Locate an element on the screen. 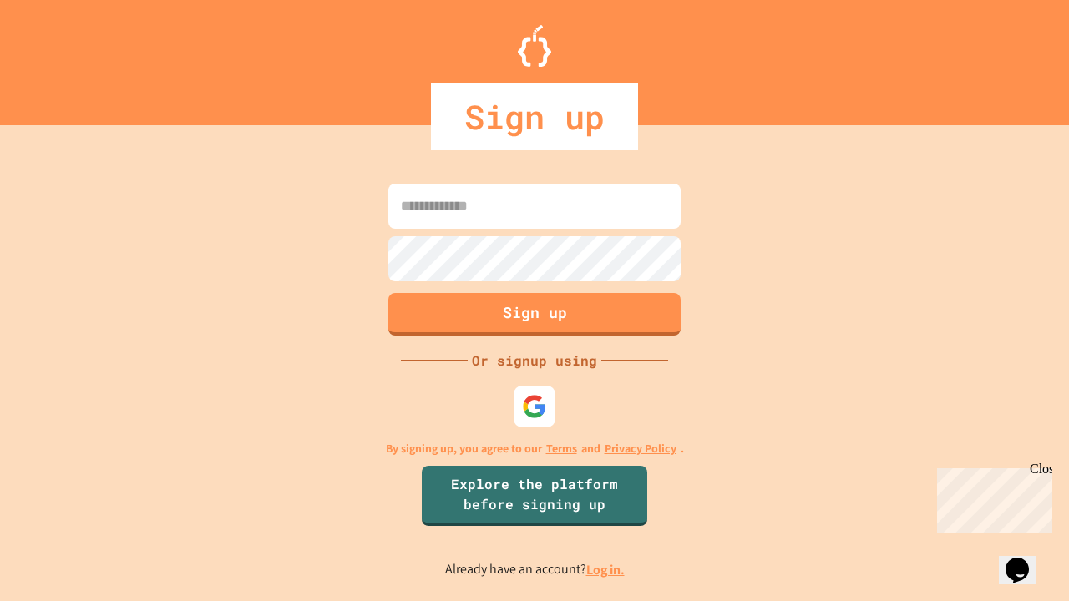 This screenshot has height=601, width=1069. div: Chat with us now!Close is located at coordinates (61, 56).